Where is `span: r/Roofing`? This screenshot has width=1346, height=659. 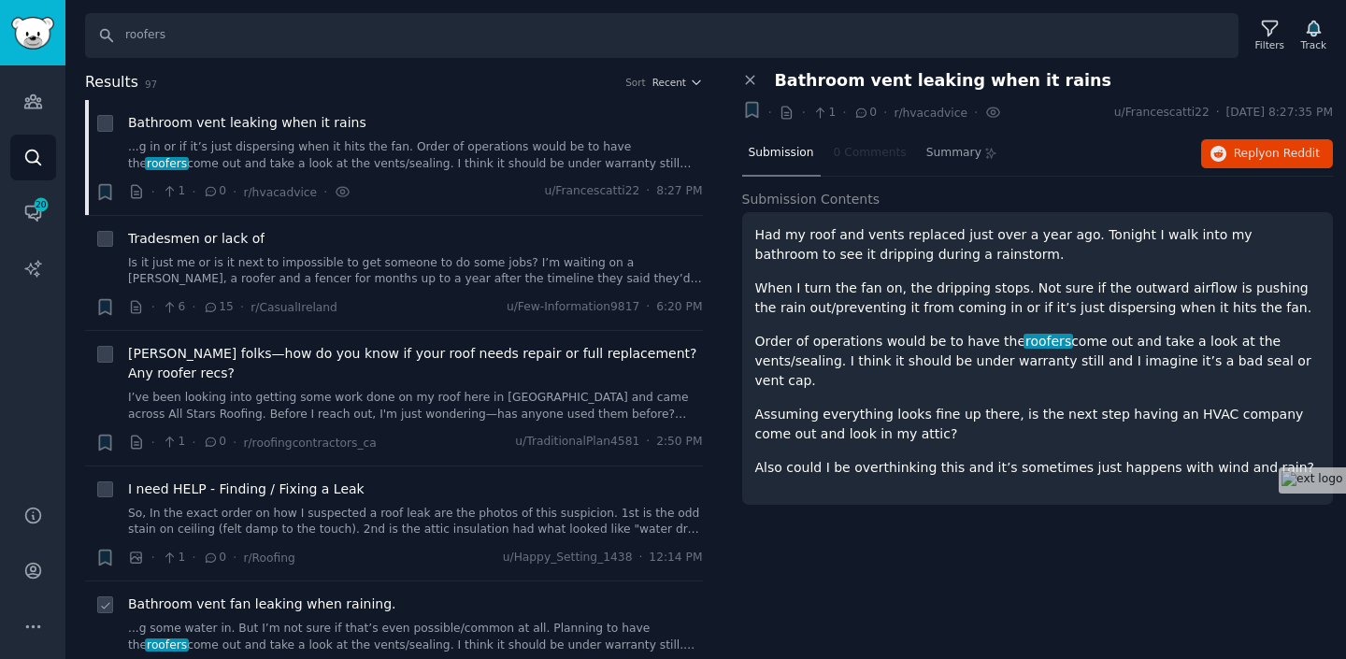 span: r/Roofing is located at coordinates (268, 558).